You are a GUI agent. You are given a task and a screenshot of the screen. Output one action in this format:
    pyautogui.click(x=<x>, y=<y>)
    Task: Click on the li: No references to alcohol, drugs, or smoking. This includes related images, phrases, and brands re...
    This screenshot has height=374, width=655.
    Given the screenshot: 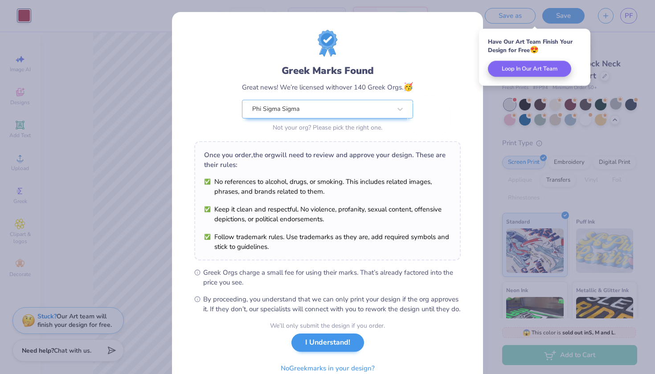 What is the action you would take?
    pyautogui.click(x=328, y=187)
    